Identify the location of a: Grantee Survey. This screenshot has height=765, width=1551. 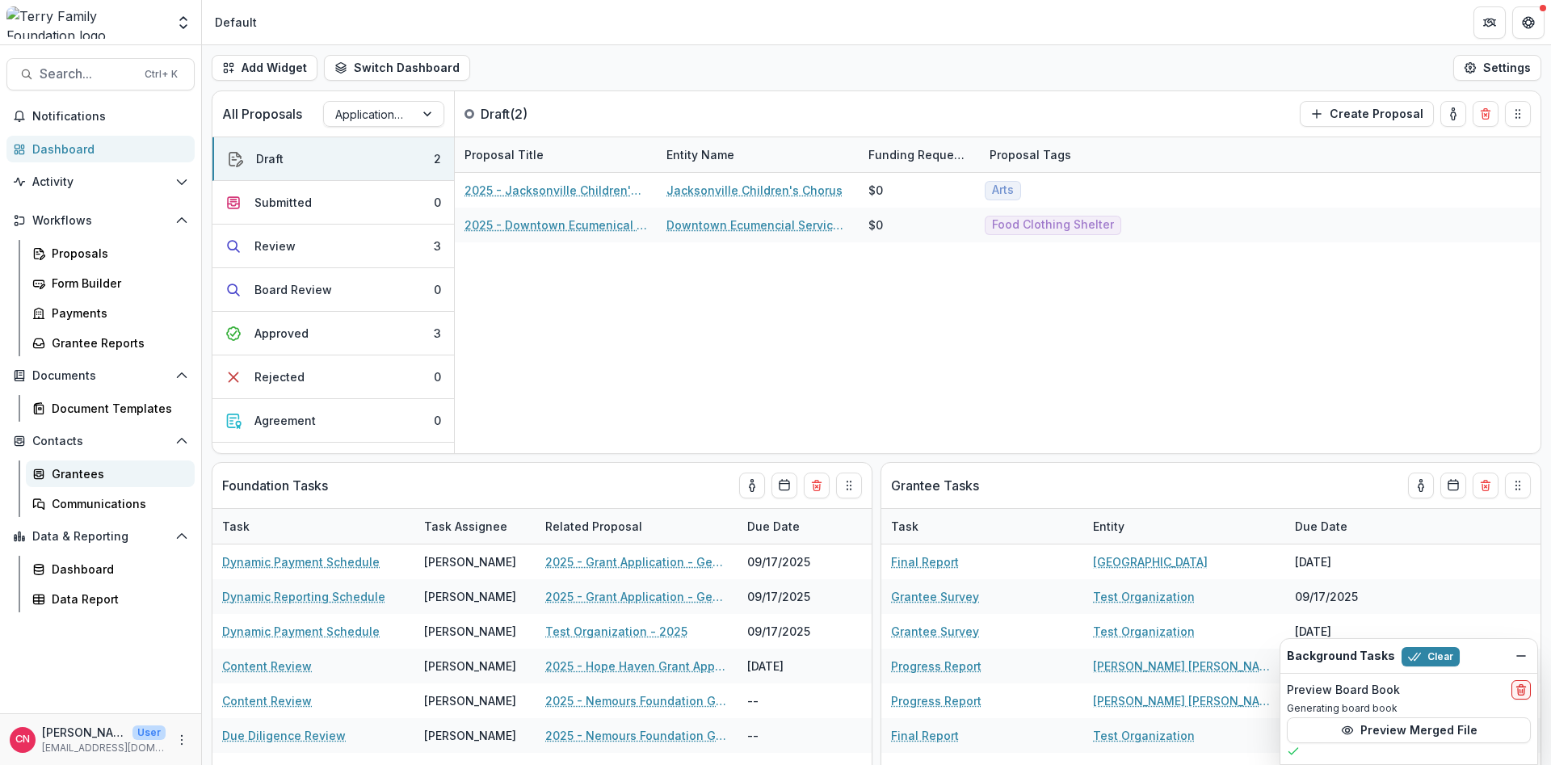
(934, 596).